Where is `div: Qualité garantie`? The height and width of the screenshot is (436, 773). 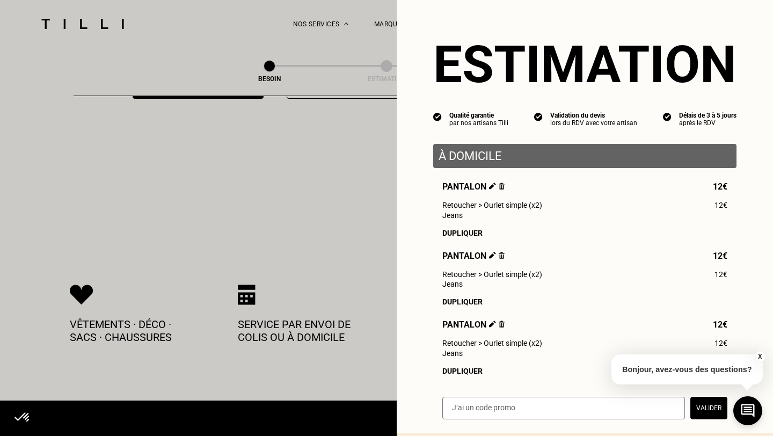 div: Qualité garantie is located at coordinates (479, 115).